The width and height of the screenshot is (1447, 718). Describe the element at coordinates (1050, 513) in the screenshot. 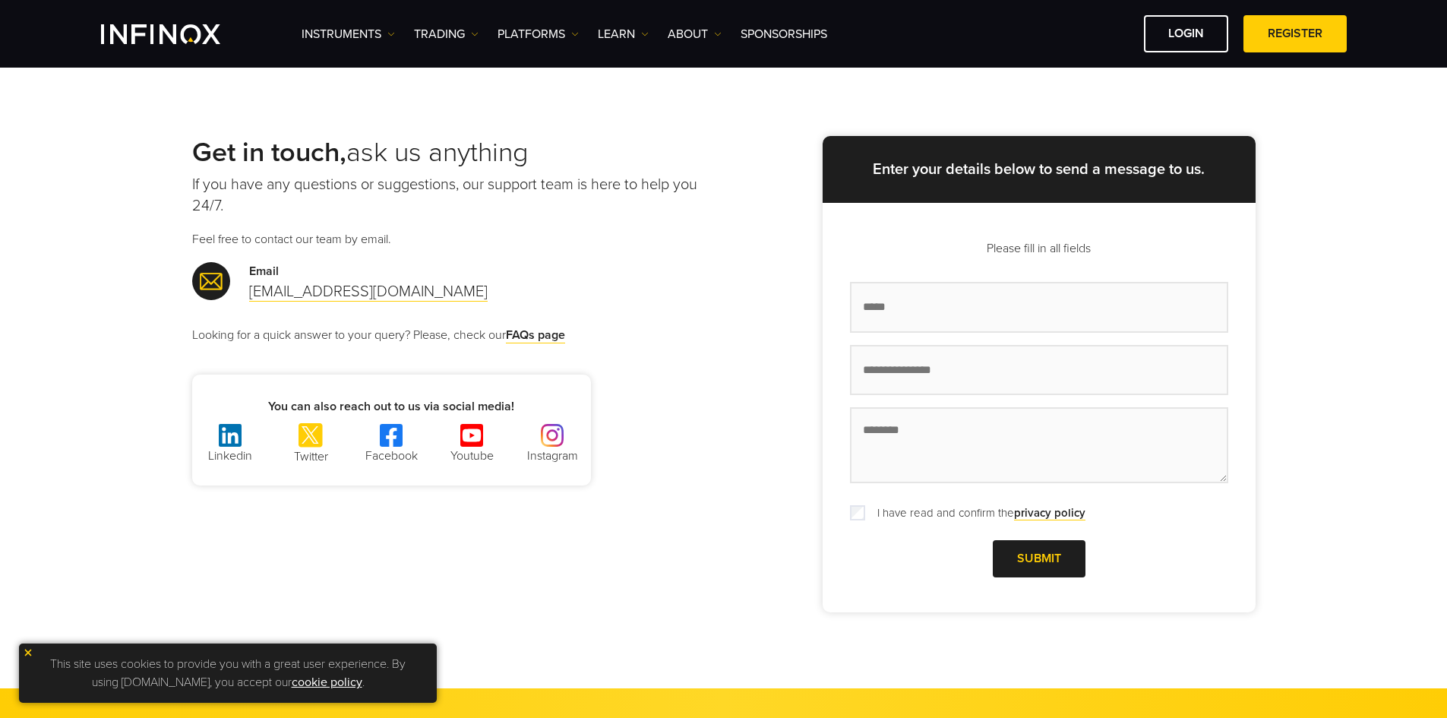

I see `a: privacy policy` at that location.